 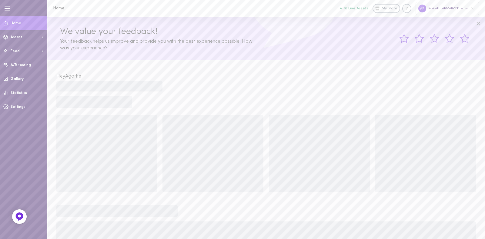 I want to click on h1: Home, so click(x=103, y=8).